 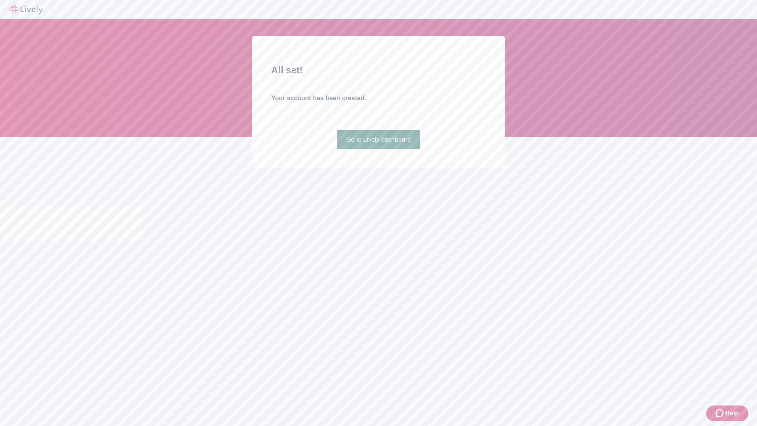 I want to click on a: Go to Lively dashboard, so click(x=379, y=140).